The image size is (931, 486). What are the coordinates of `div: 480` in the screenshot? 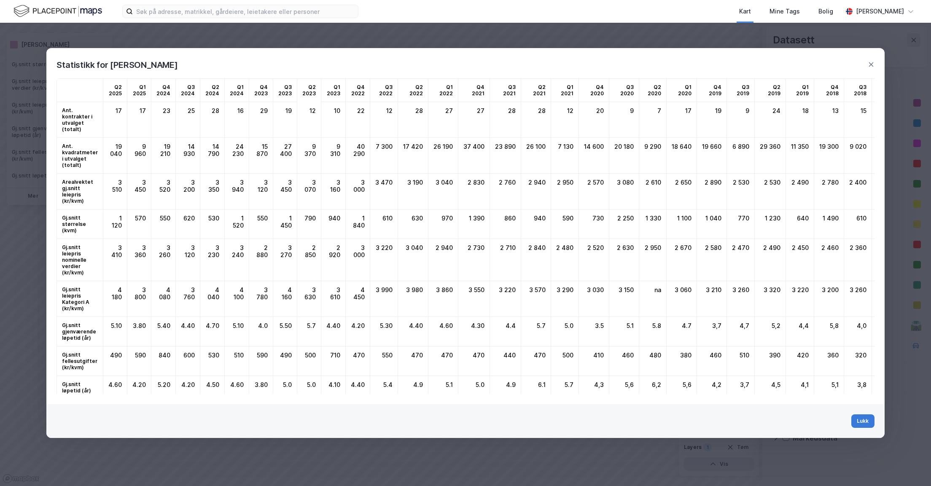 It's located at (653, 361).